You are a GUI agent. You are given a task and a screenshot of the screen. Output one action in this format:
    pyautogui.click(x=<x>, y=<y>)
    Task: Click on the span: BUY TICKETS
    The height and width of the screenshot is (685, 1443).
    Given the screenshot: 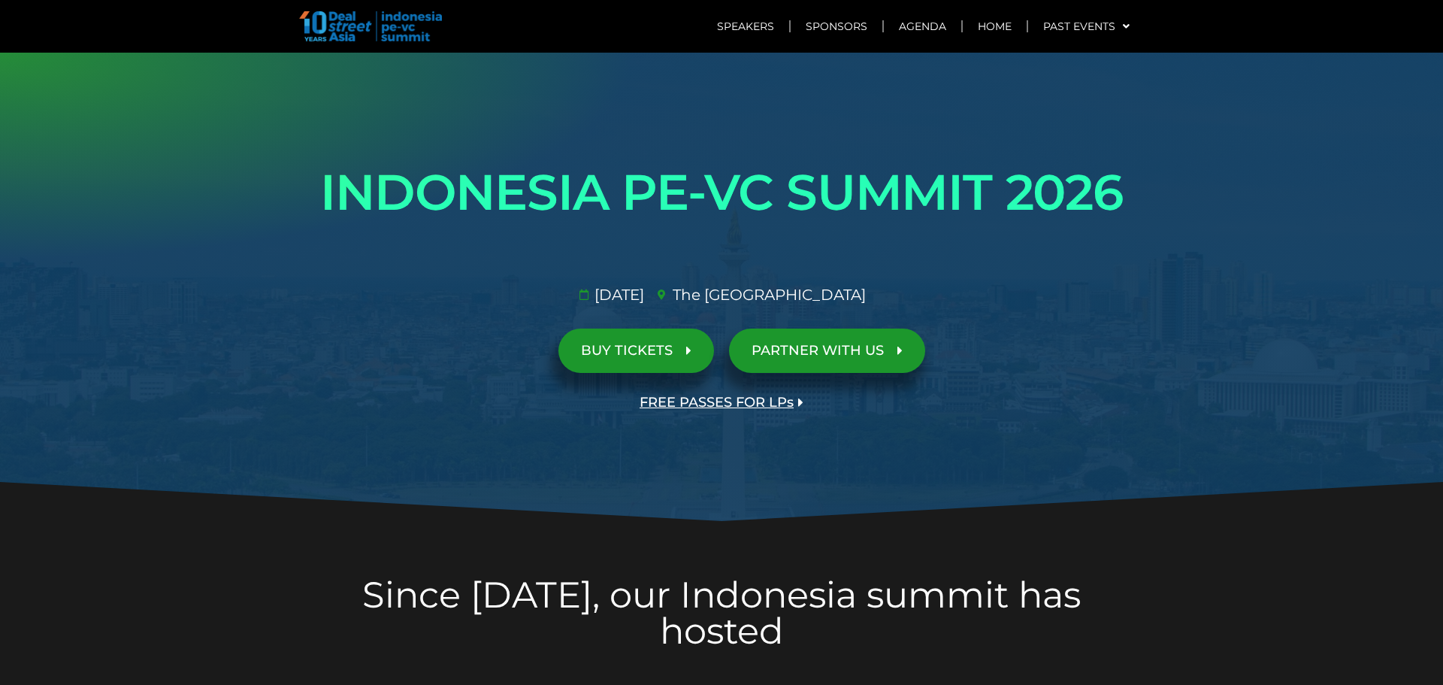 What is the action you would take?
    pyautogui.click(x=627, y=350)
    